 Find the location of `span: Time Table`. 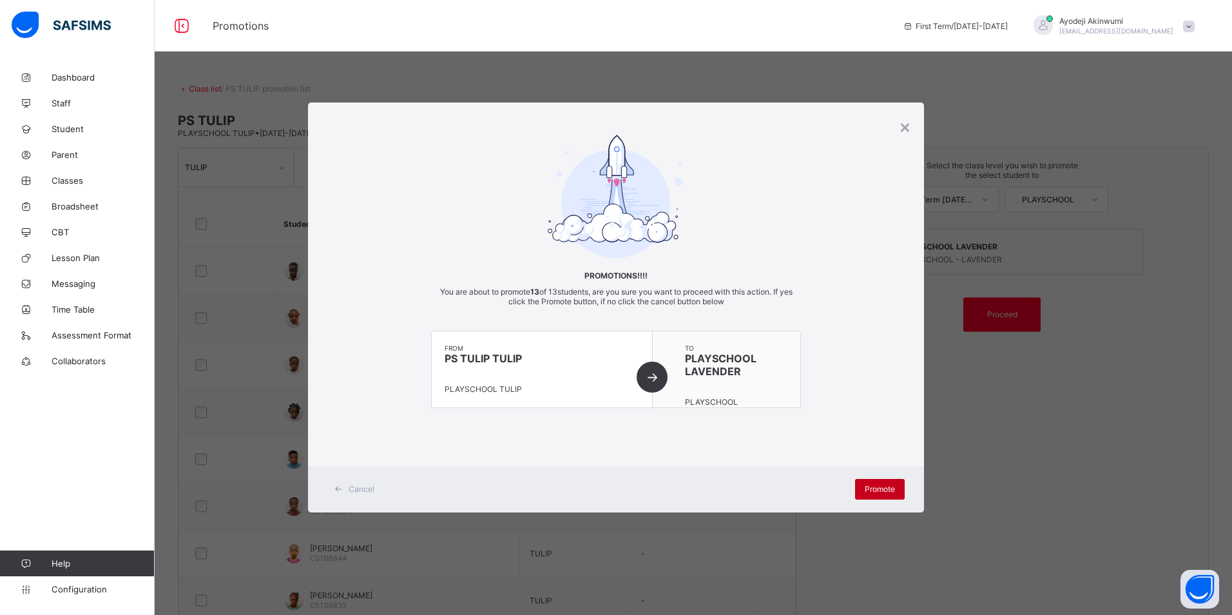

span: Time Table is located at coordinates (103, 309).